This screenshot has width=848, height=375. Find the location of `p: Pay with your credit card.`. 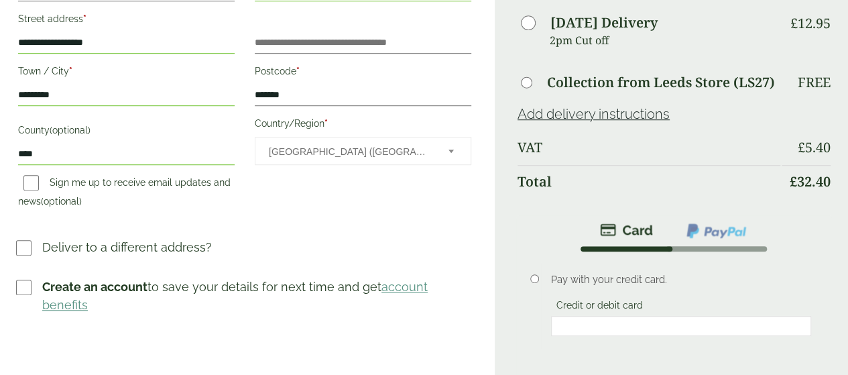

p: Pay with your credit card. is located at coordinates (681, 280).